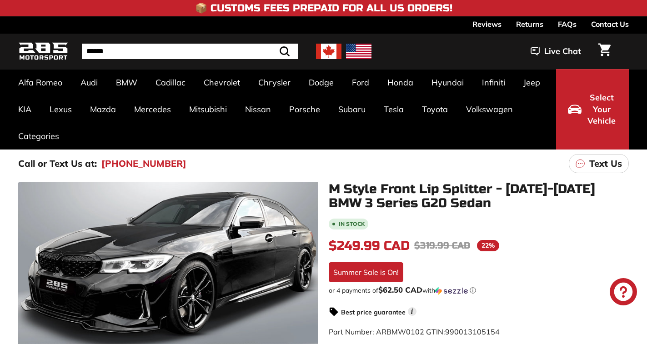 The image size is (647, 344). I want to click on img: Sezzle, so click(451, 291).